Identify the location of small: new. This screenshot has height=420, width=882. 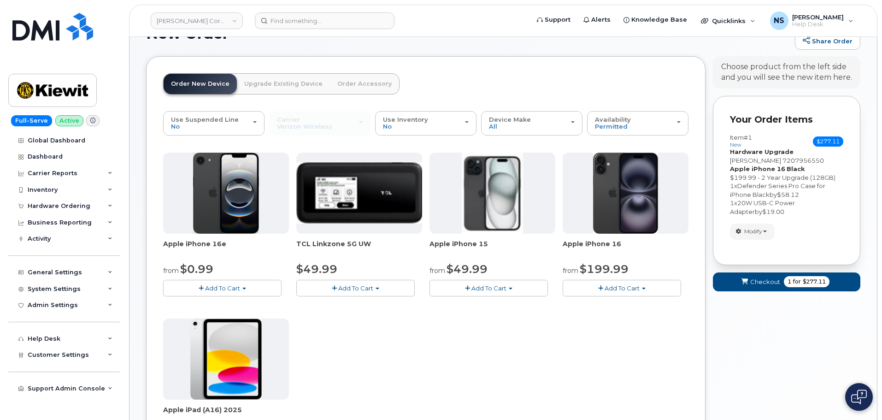
(735, 145).